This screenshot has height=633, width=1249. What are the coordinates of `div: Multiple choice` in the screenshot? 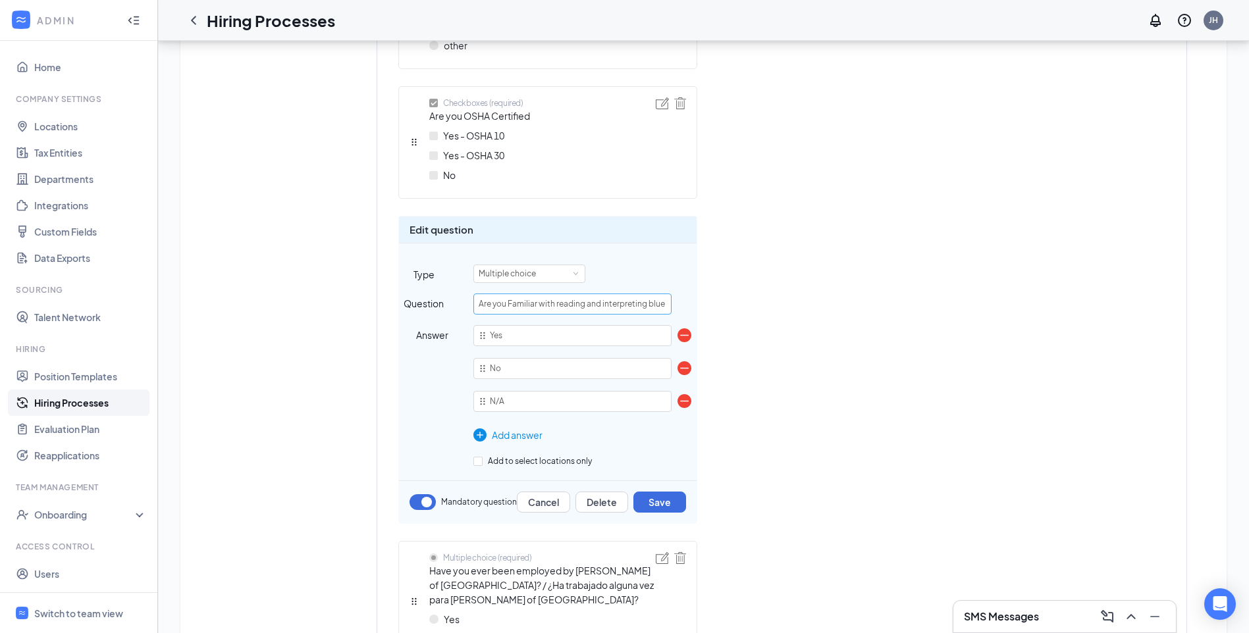 It's located at (512, 274).